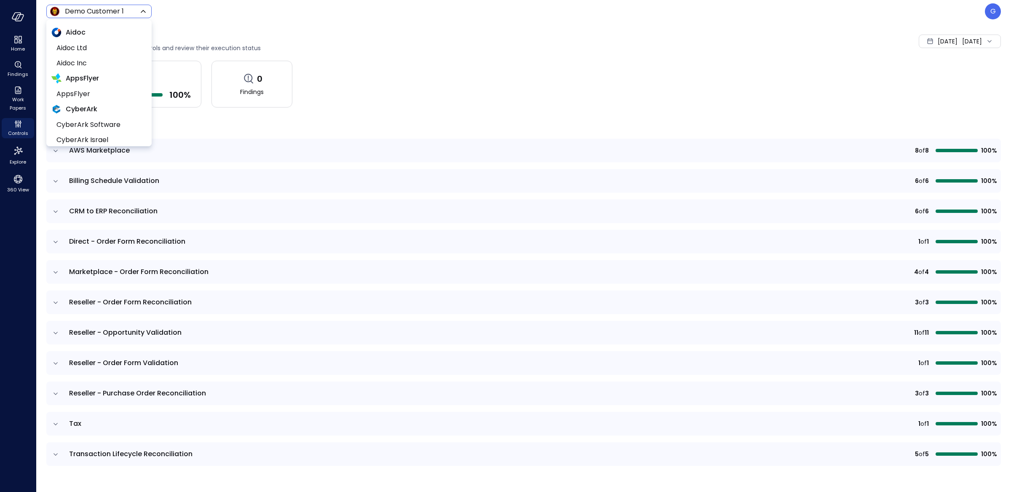 The width and height of the screenshot is (1011, 492). I want to click on span: Aidoc, so click(75, 32).